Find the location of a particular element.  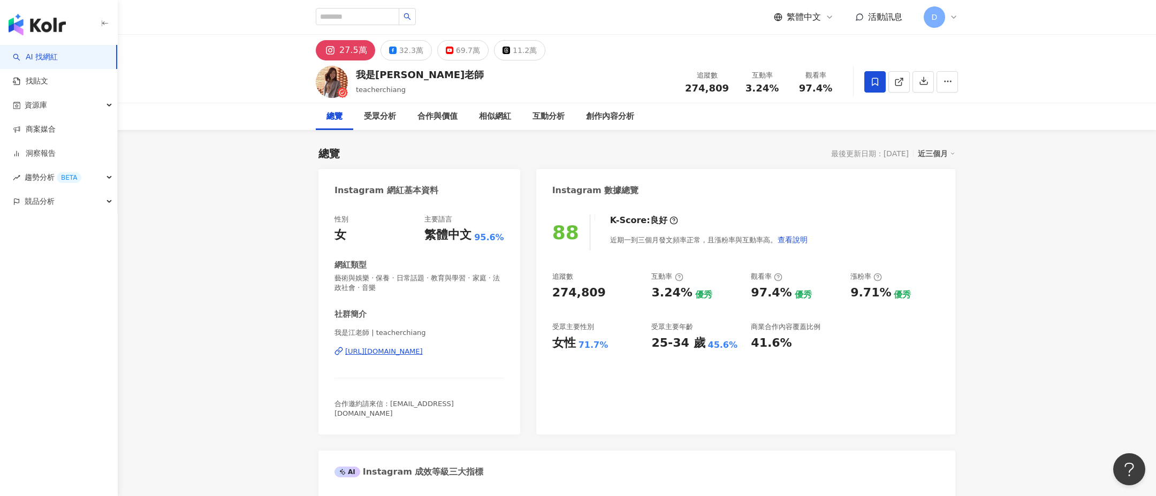

div: 32.3萬 is located at coordinates (411, 50).